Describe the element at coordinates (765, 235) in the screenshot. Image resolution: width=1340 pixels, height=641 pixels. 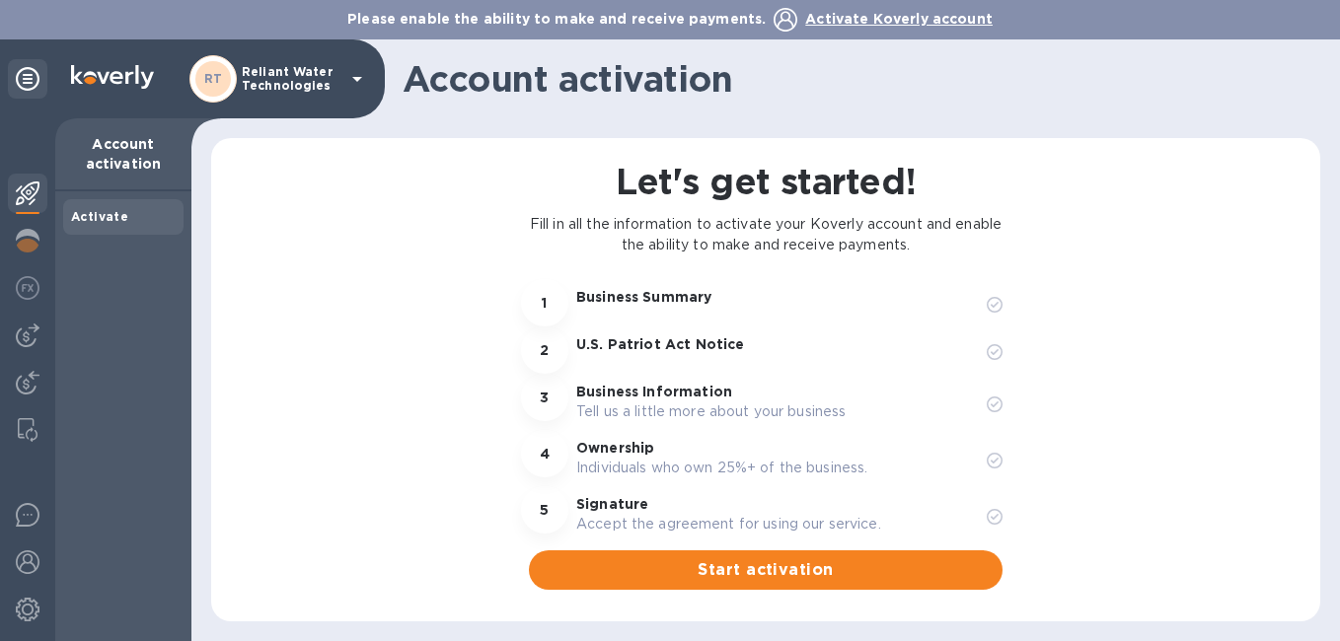
I see `p: Fill in all the information to activate your Koverly account and enable the ability to make and r...` at that location.